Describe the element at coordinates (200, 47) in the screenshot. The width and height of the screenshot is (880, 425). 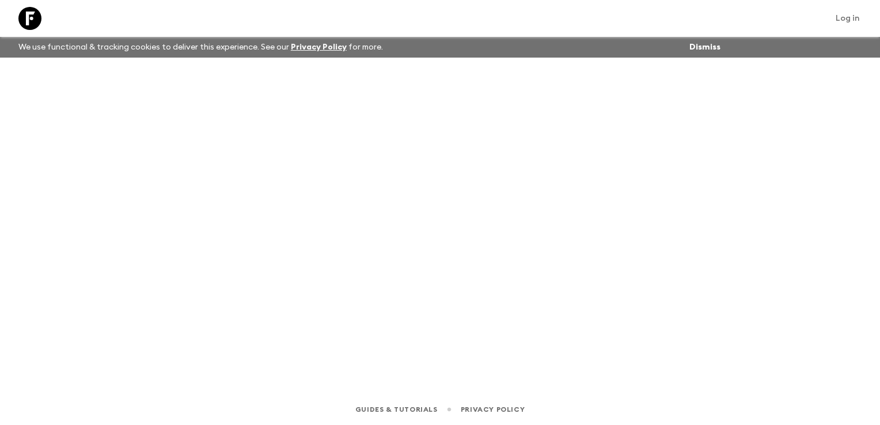
I see `p: We use functional & tracking cookies to deliver this experience. See our for more.` at that location.